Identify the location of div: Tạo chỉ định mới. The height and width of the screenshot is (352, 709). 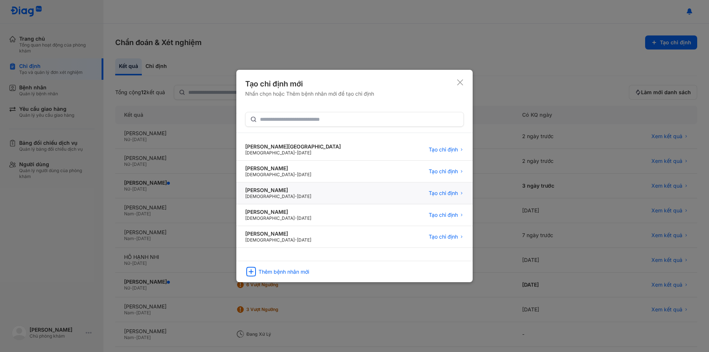
(310, 84).